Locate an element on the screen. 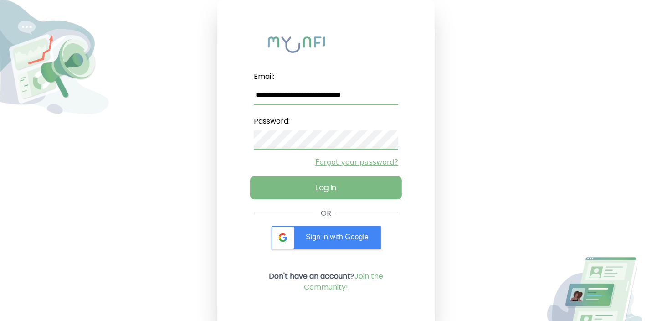  span: Sign in with Google is located at coordinates (337, 237).